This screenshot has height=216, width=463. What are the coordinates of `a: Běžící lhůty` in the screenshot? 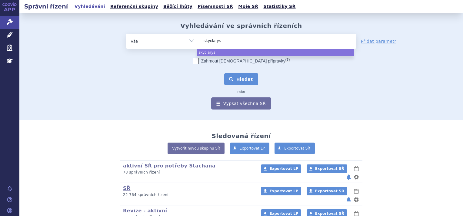 It's located at (178, 6).